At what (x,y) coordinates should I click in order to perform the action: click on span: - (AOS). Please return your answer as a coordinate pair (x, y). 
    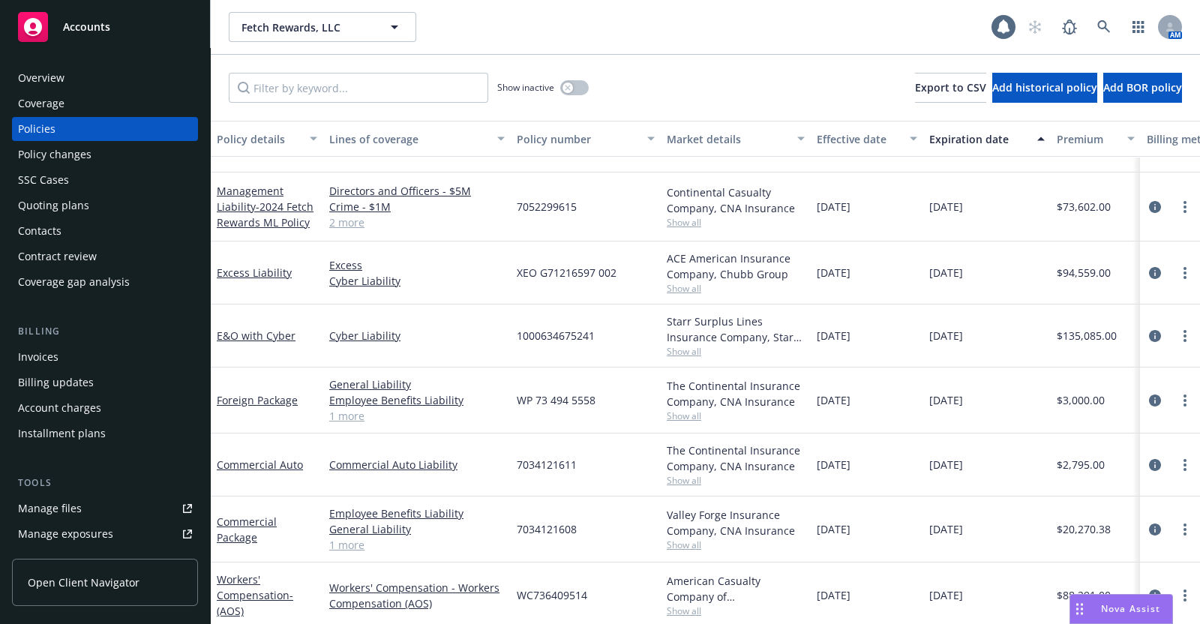
    Looking at the image, I should click on (255, 603).